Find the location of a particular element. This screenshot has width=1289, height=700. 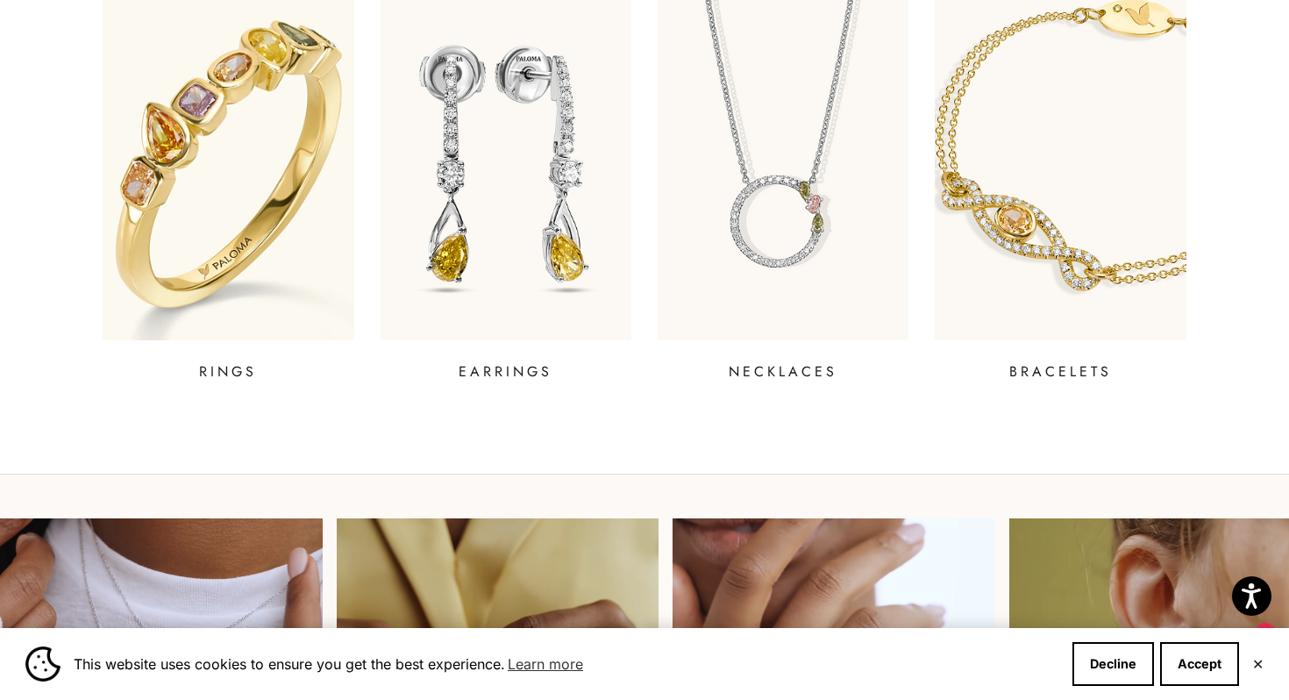

p: EARRINGS is located at coordinates (505, 372).